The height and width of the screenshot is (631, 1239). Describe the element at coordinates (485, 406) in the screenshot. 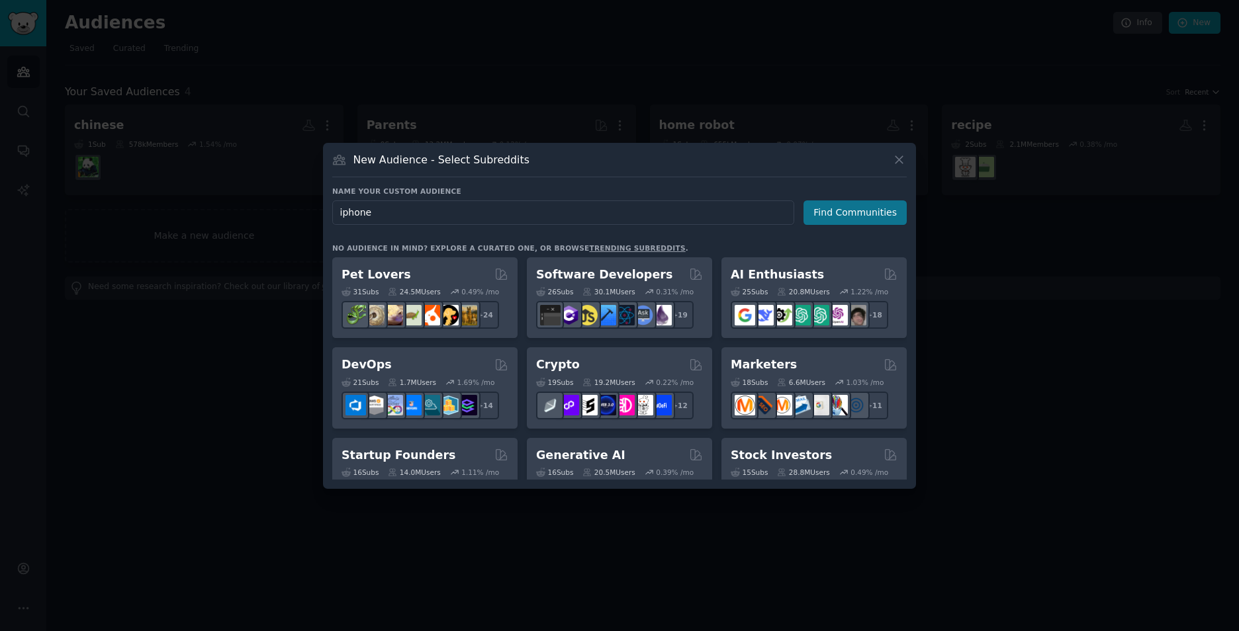

I see `div: + 14` at that location.